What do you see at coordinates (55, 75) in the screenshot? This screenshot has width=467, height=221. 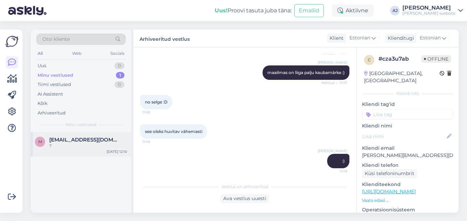 I see `div: Minu vestlused` at bounding box center [55, 75].